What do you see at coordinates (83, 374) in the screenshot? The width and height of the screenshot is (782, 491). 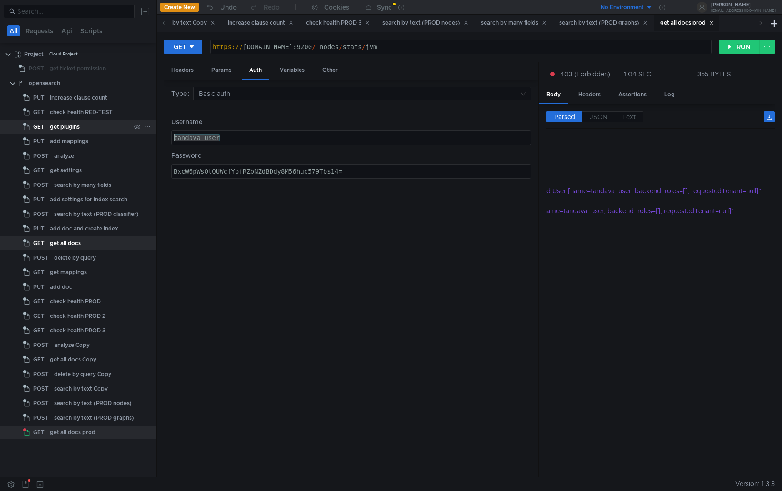 I see `div: delete by query Copy` at bounding box center [83, 374].